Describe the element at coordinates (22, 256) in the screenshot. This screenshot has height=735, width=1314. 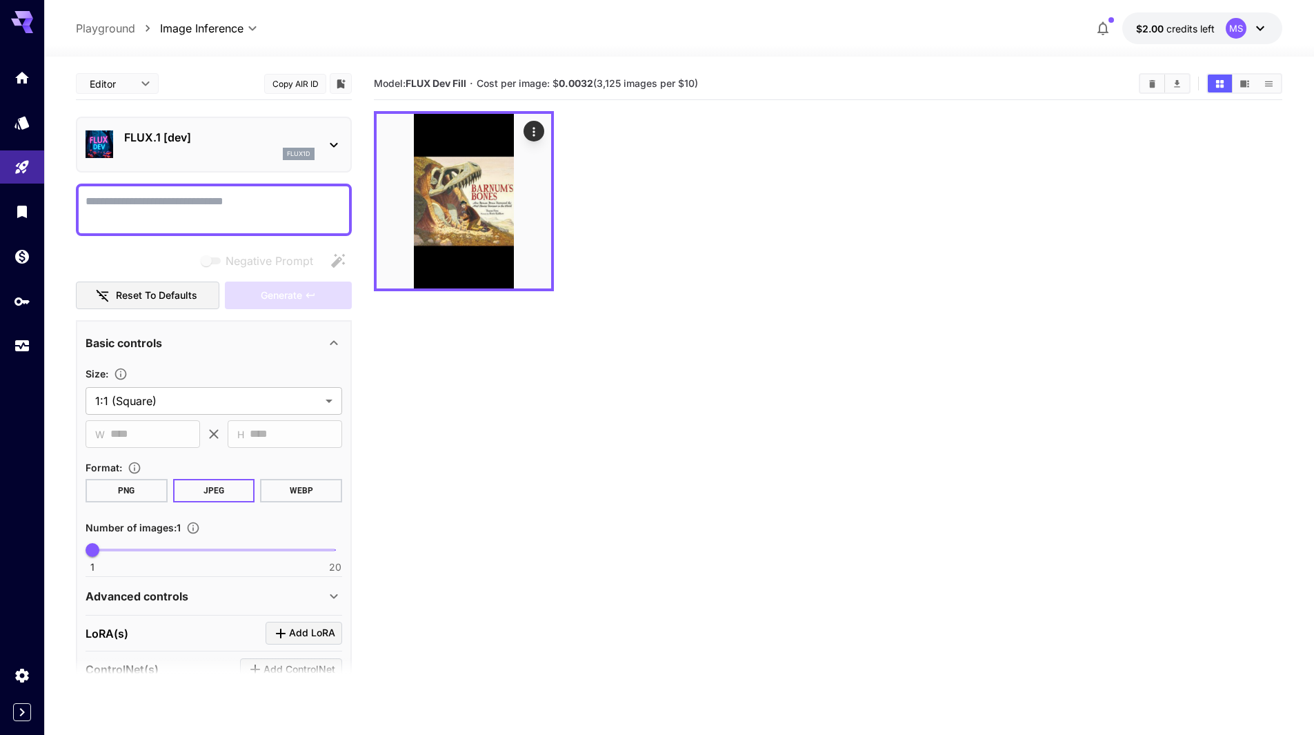
I see `div: Wallet` at that location.